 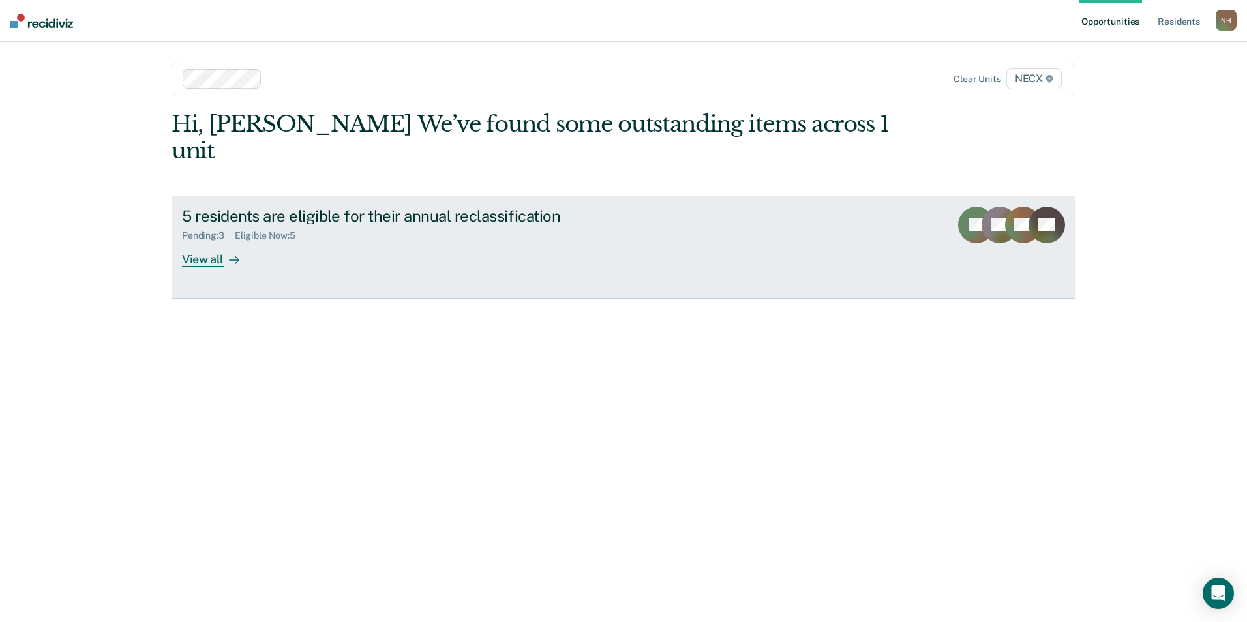 What do you see at coordinates (42, 21) in the screenshot?
I see `img: Recidiviz` at bounding box center [42, 21].